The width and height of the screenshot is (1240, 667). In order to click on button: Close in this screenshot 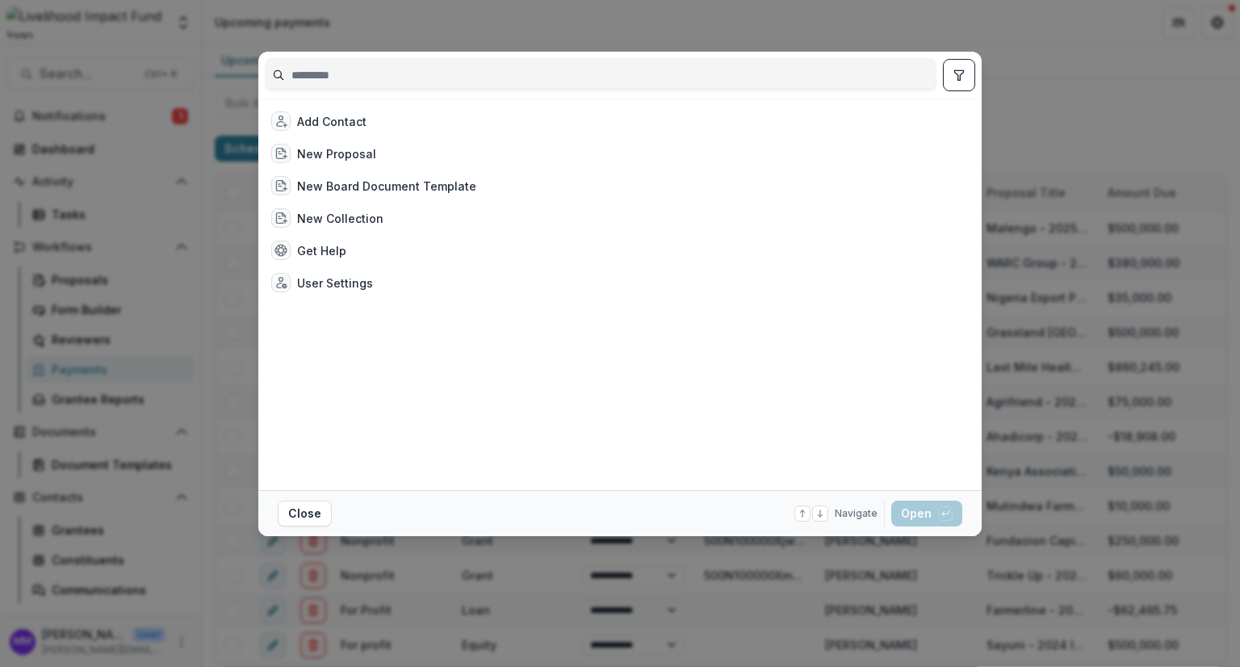, I will do `click(304, 513)`.